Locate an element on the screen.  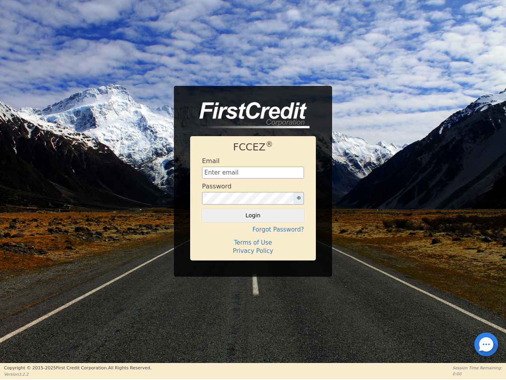
h4: Password is located at coordinates (217, 186).